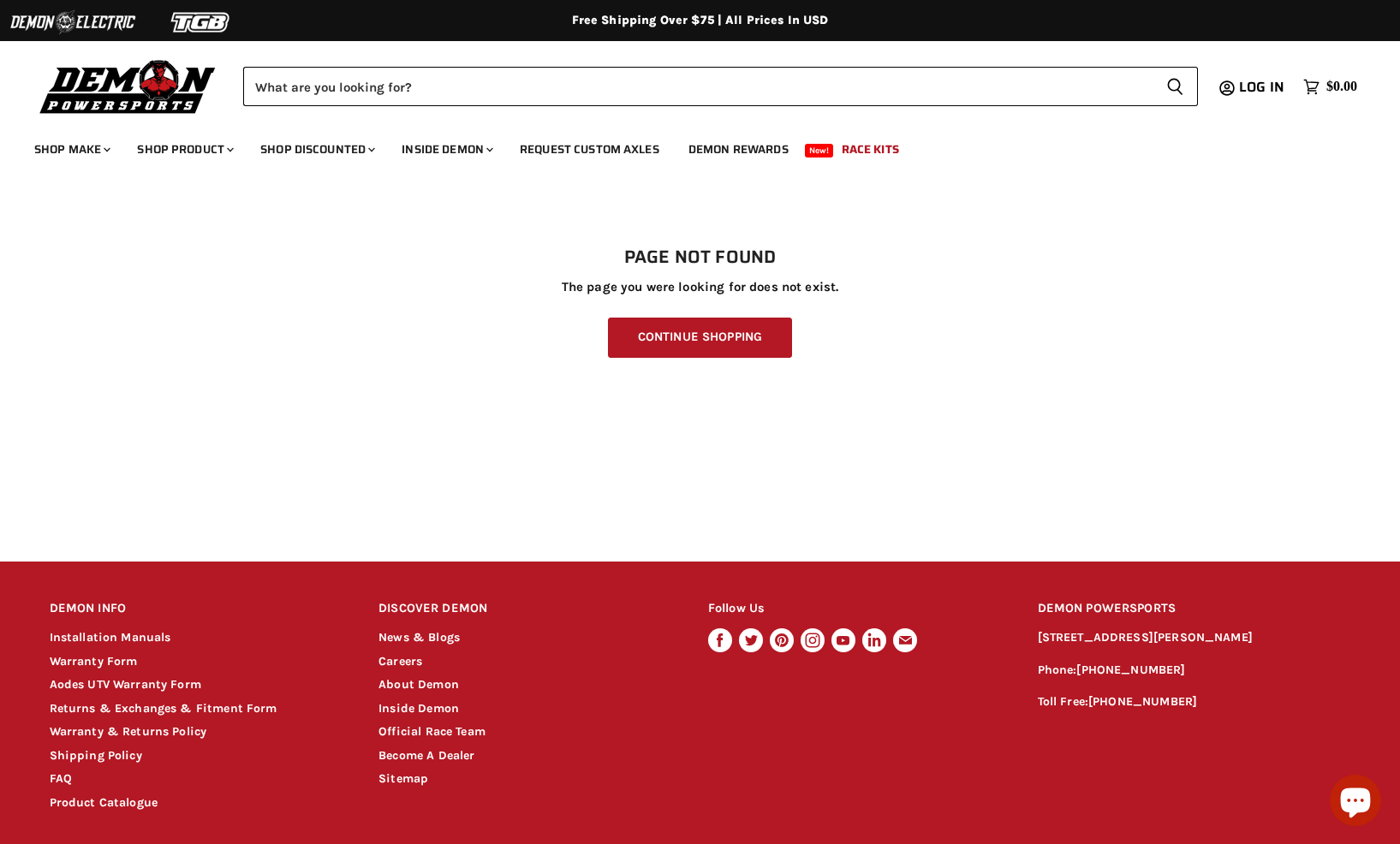 Image resolution: width=1400 pixels, height=844 pixels. I want to click on h1: Page not found, so click(700, 258).